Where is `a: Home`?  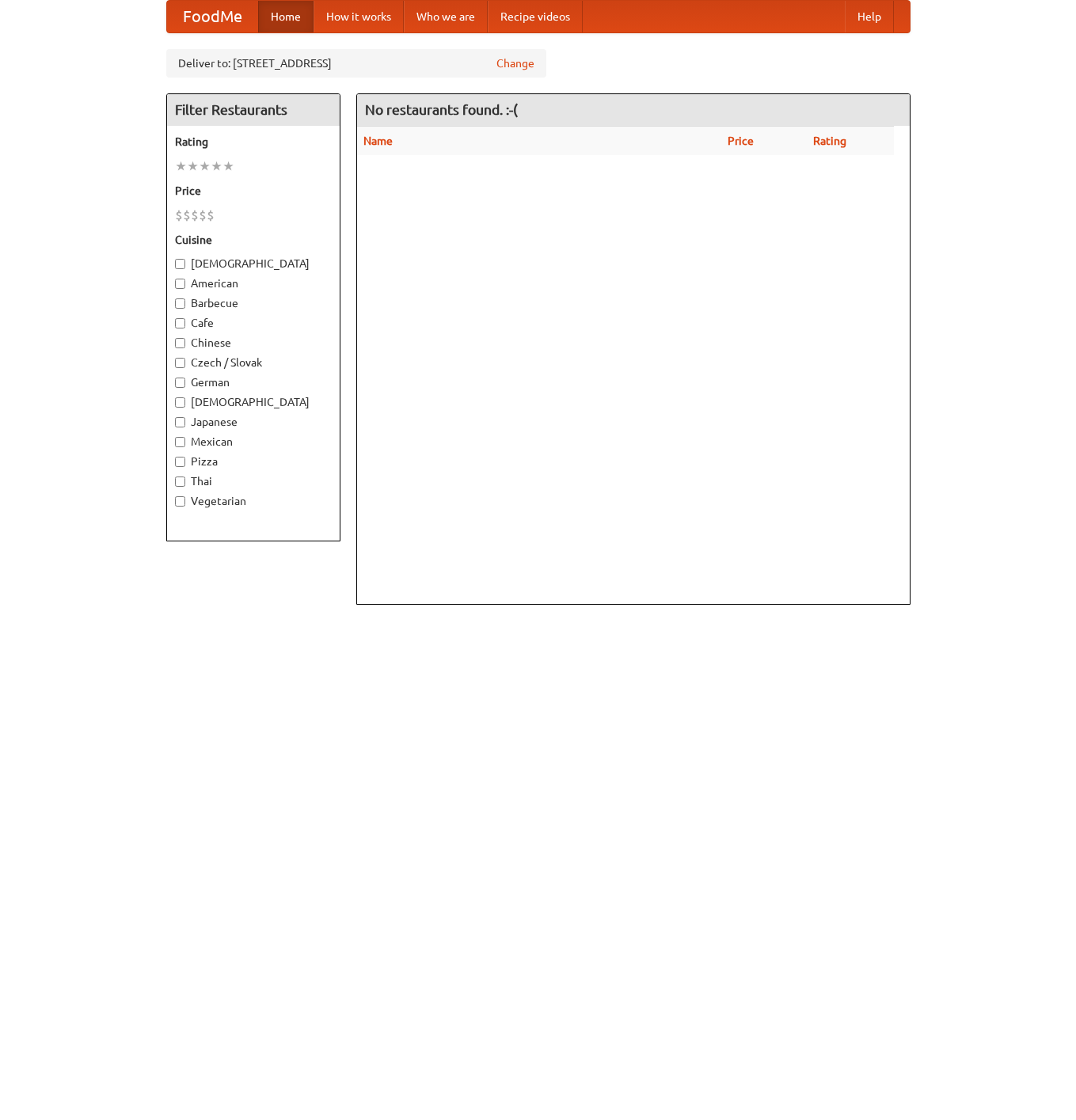 a: Home is located at coordinates (285, 17).